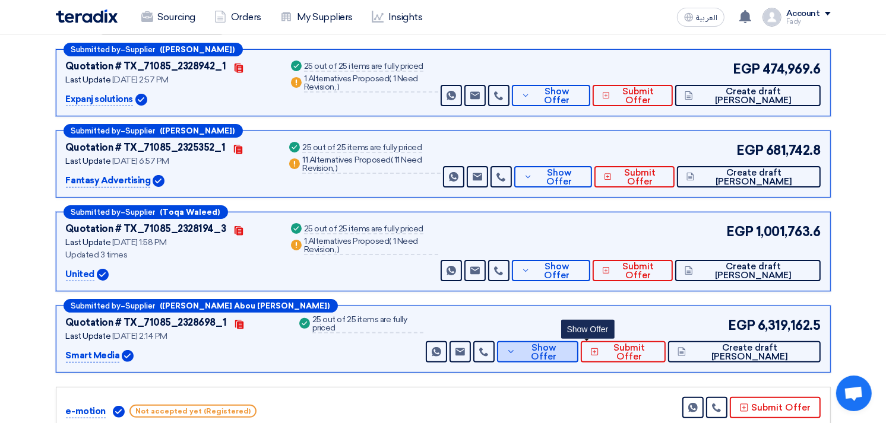  What do you see at coordinates (707, 18) in the screenshot?
I see `span: العربية` at bounding box center [707, 18].